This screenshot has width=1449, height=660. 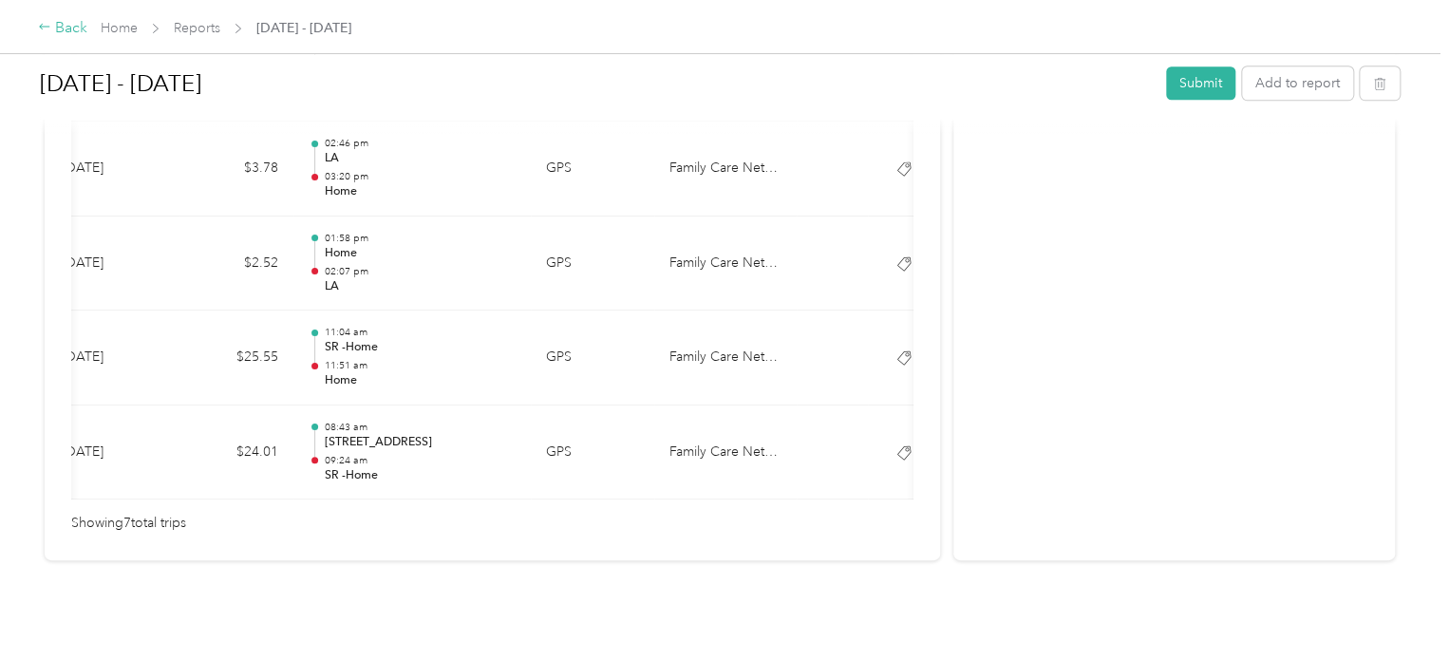 I want to click on button: Submit, so click(x=1200, y=83).